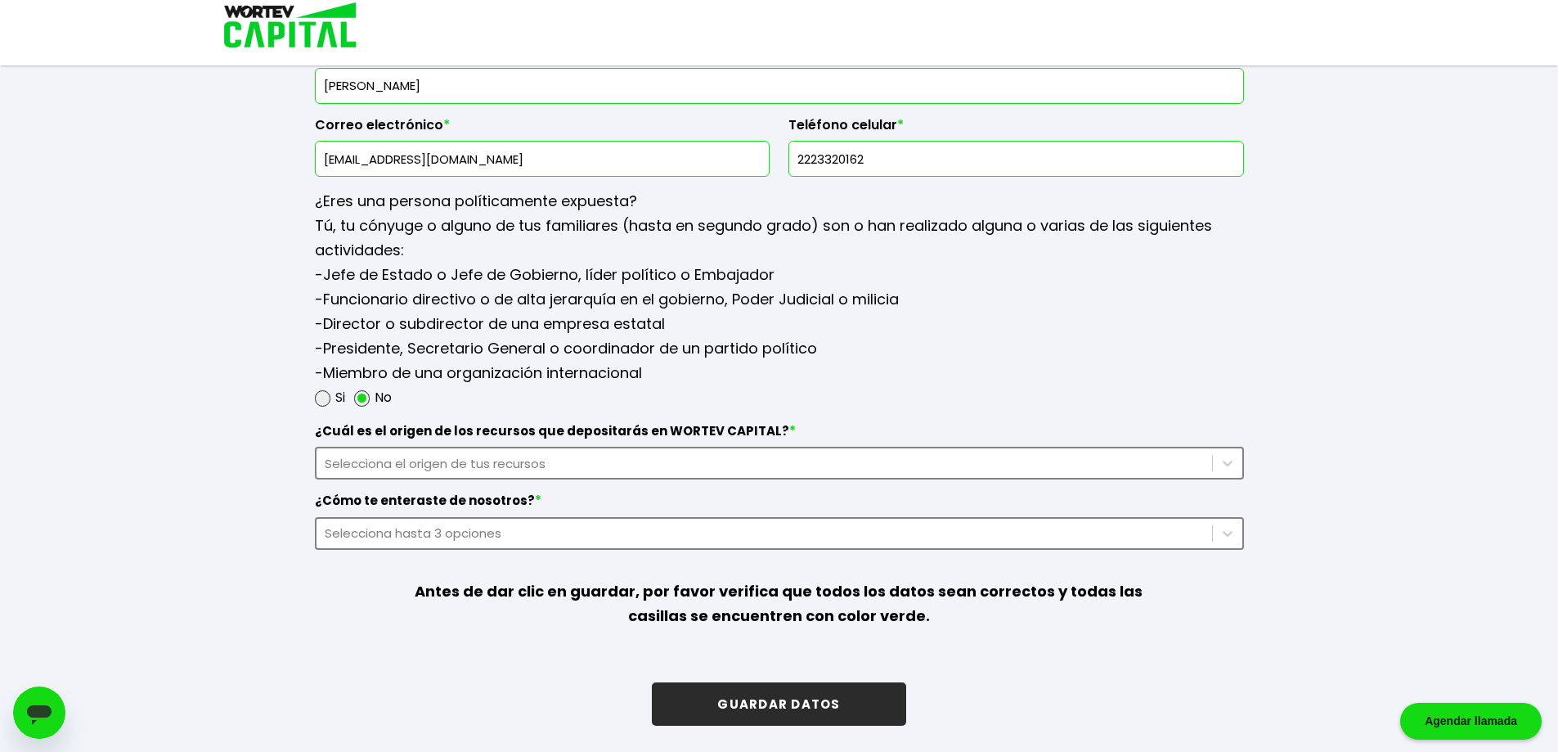 The image size is (1558, 752). What do you see at coordinates (340, 398) in the screenshot?
I see `label: Si` at bounding box center [340, 398].